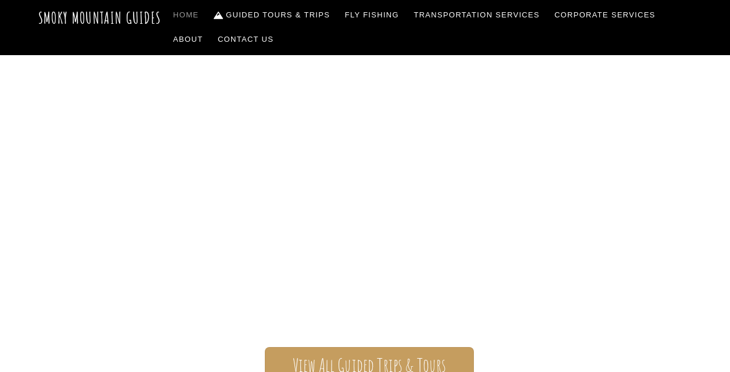 This screenshot has width=730, height=372. Describe the element at coordinates (372, 15) in the screenshot. I see `a: Fly Fishing` at that location.